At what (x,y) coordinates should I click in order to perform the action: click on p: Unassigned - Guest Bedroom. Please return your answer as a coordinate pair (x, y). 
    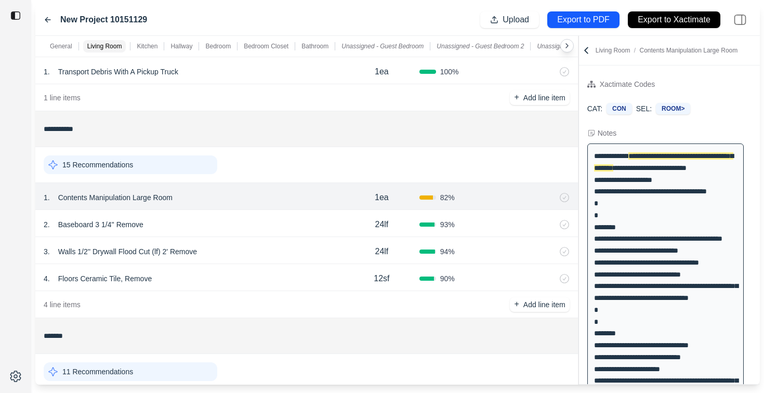
    Looking at the image, I should click on (383, 46).